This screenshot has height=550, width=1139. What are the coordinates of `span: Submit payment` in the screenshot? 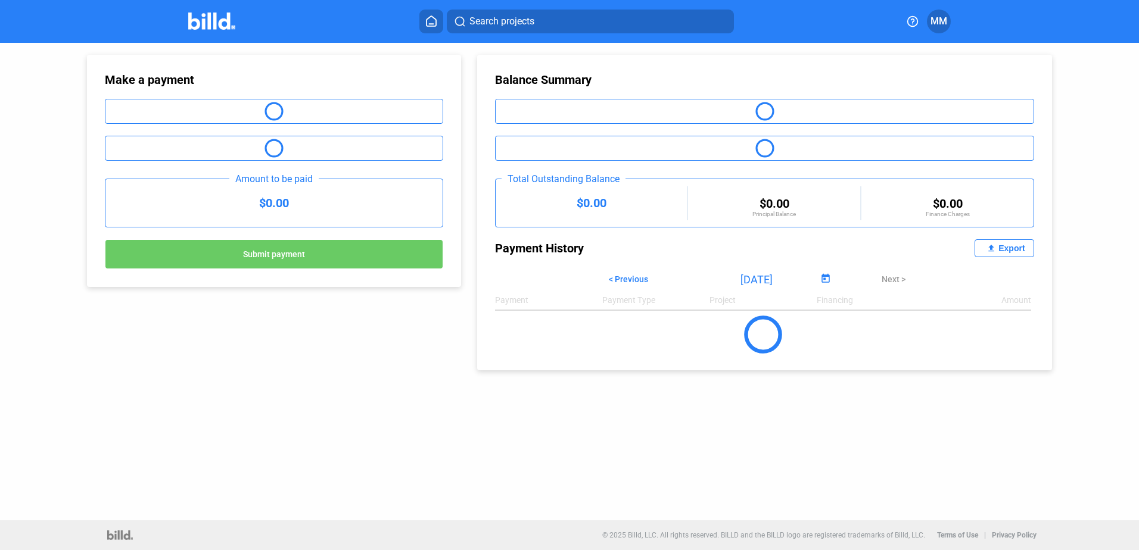 It's located at (274, 255).